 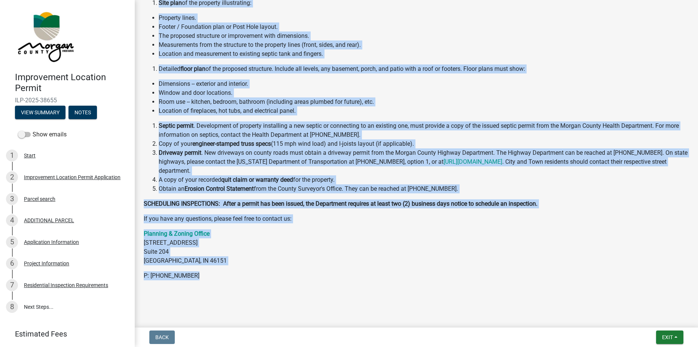 What do you see at coordinates (83, 112) in the screenshot?
I see `button: Notes` at bounding box center [83, 112].